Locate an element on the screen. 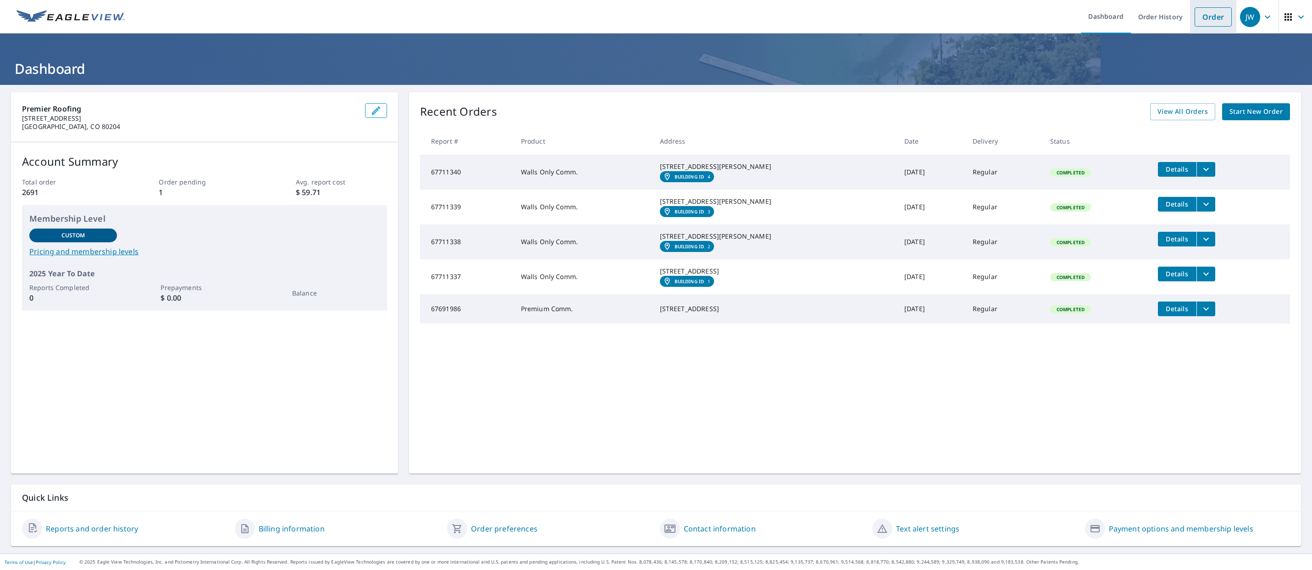  button: detailsBtn-67711337 is located at coordinates (1177, 274).